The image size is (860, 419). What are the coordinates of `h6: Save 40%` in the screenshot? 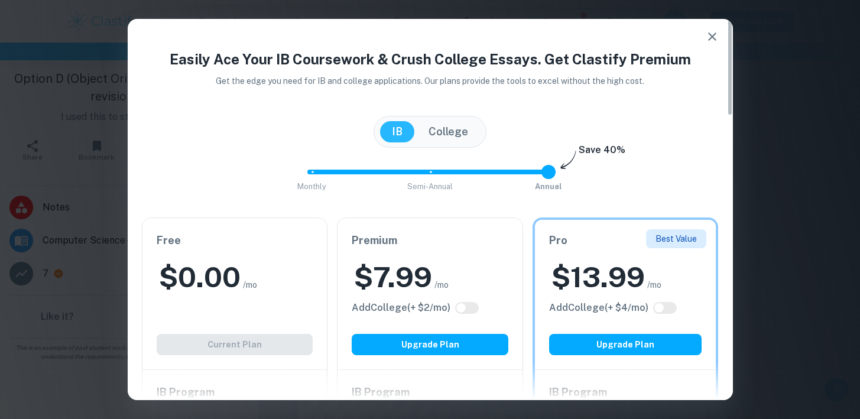 It's located at (601, 153).